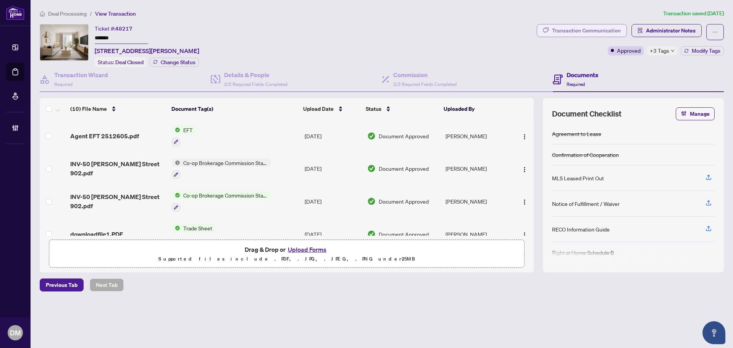 This screenshot has height=348, width=733. What do you see at coordinates (583, 252) in the screenshot?
I see `div: Right at Home Schedule B` at bounding box center [583, 252].